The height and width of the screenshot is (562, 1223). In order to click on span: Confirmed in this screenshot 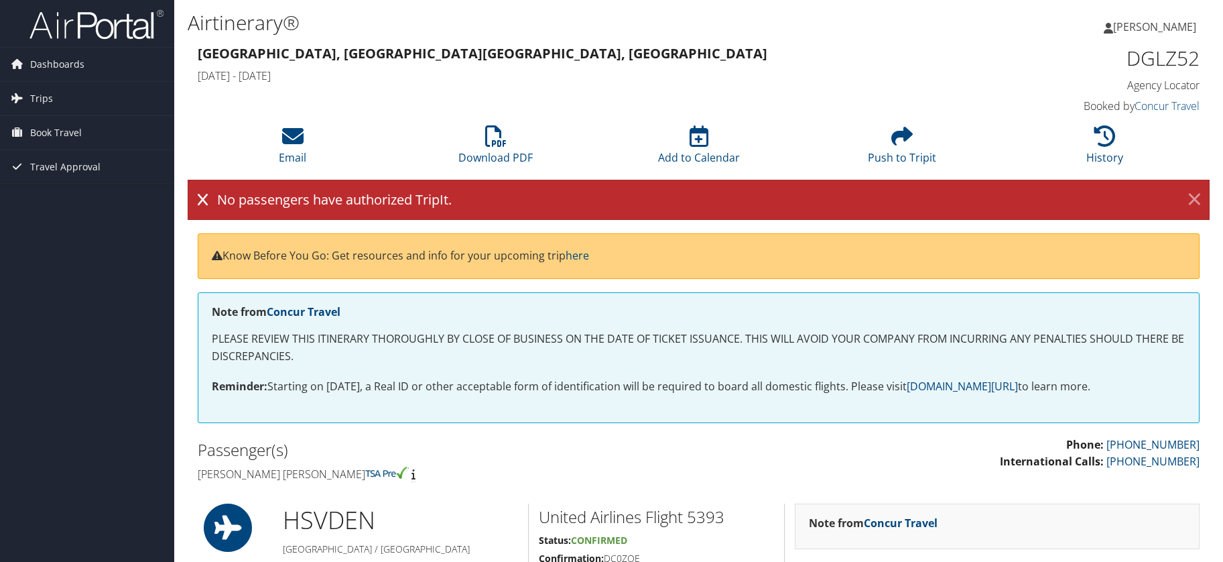, I will do `click(599, 540)`.